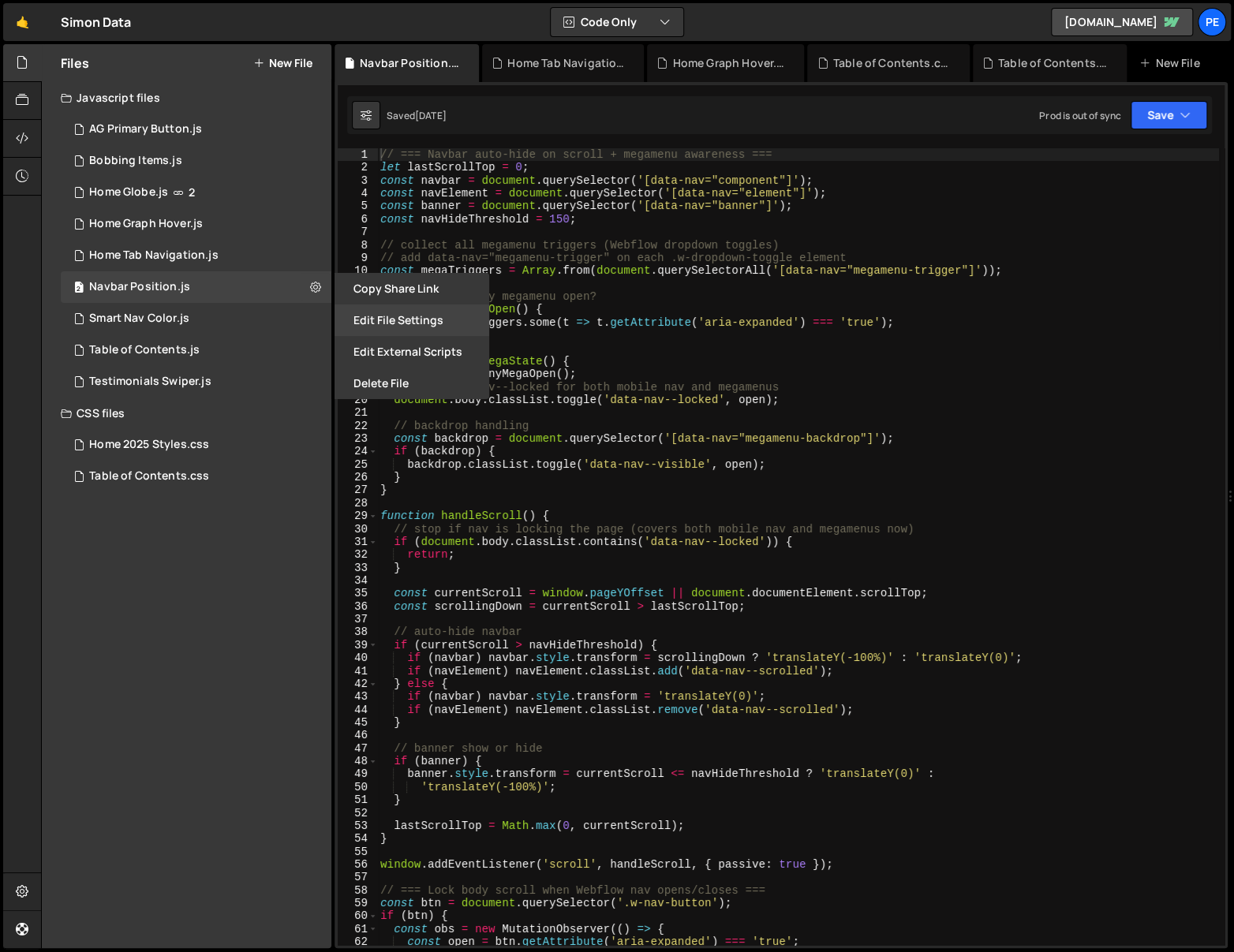 This screenshot has width=1234, height=952. Describe the element at coordinates (358, 554) in the screenshot. I see `div: 32` at that location.